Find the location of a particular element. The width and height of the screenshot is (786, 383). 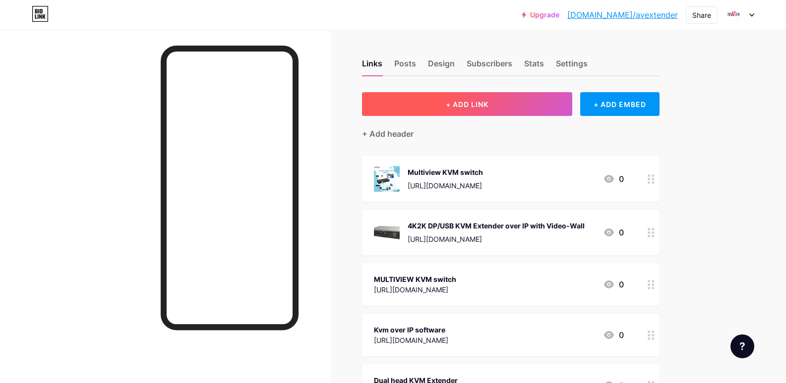

div: Share is located at coordinates (701, 15).